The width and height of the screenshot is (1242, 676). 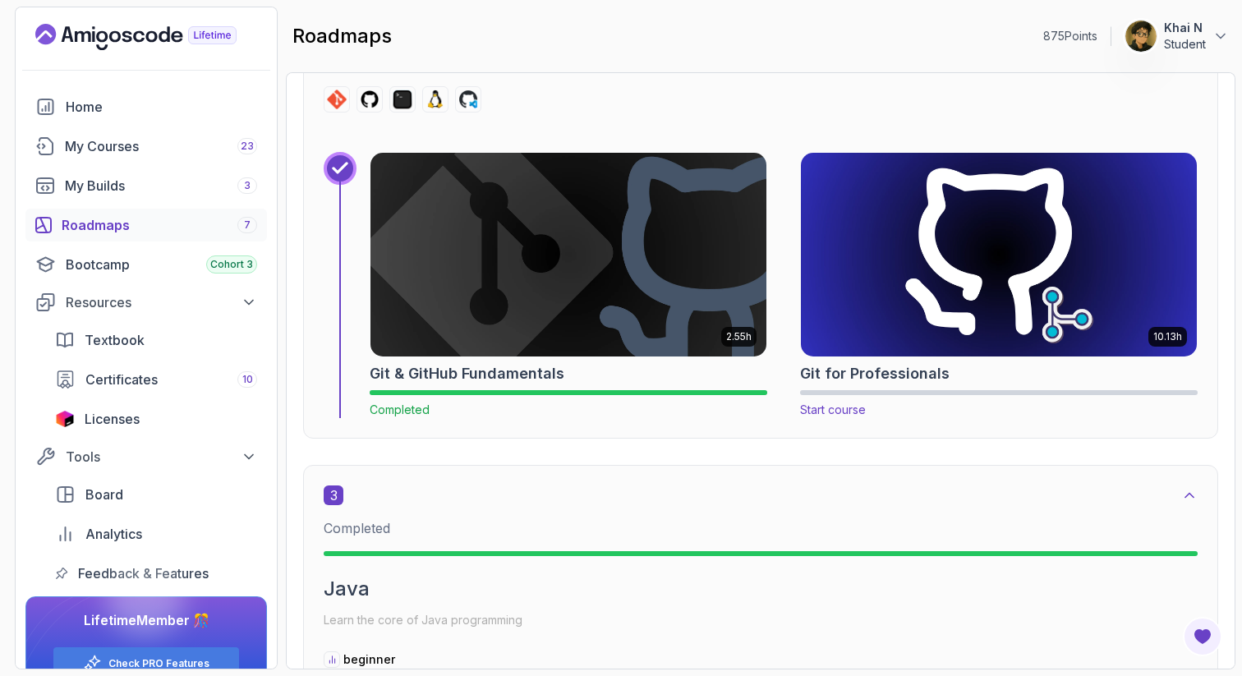 I want to click on button: Resources, so click(x=146, y=302).